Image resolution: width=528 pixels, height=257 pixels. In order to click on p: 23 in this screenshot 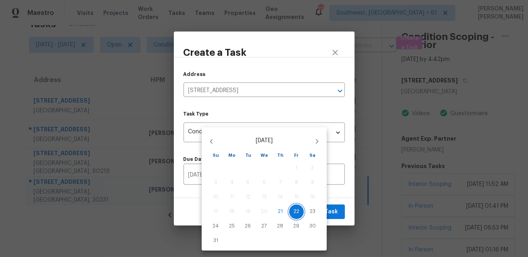, I will do `click(313, 211)`.